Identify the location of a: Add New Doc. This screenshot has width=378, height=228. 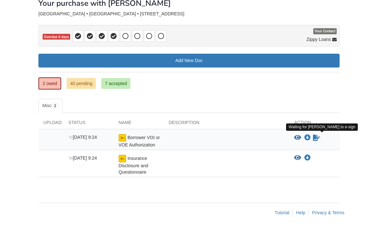
(189, 60).